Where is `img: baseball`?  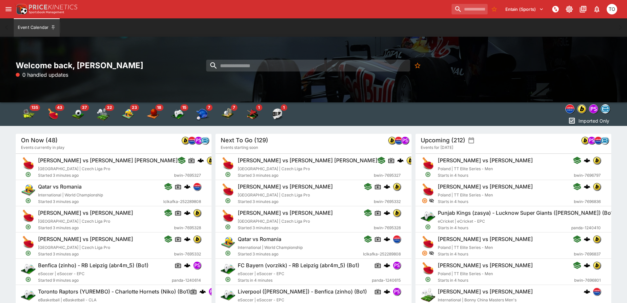
img: baseball is located at coordinates (203, 114).